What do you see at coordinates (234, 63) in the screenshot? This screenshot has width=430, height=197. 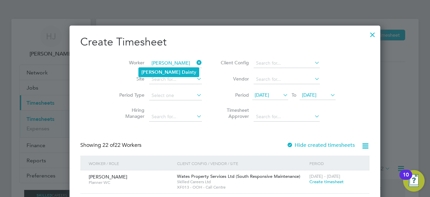 I see `label: Client Config` at bounding box center [234, 63].